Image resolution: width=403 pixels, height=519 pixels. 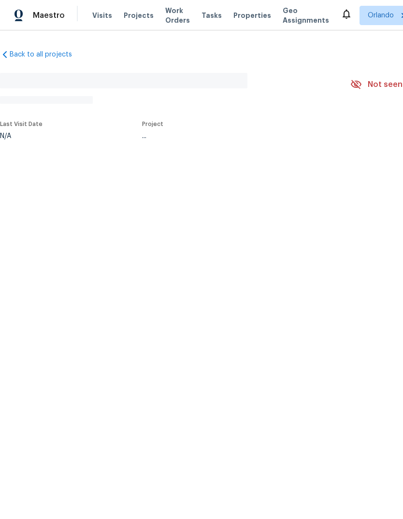 I want to click on span: Properties, so click(x=252, y=15).